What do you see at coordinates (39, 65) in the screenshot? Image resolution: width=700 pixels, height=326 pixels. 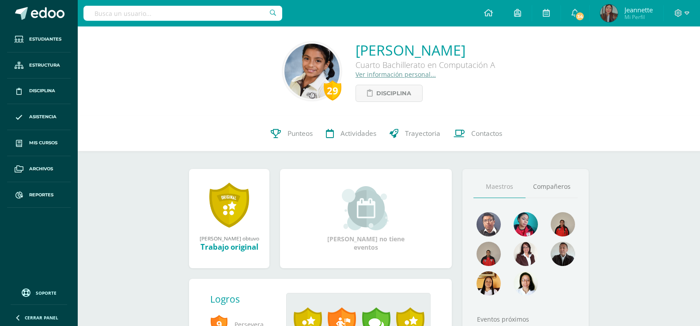 I see `a: Estructura` at bounding box center [39, 65].